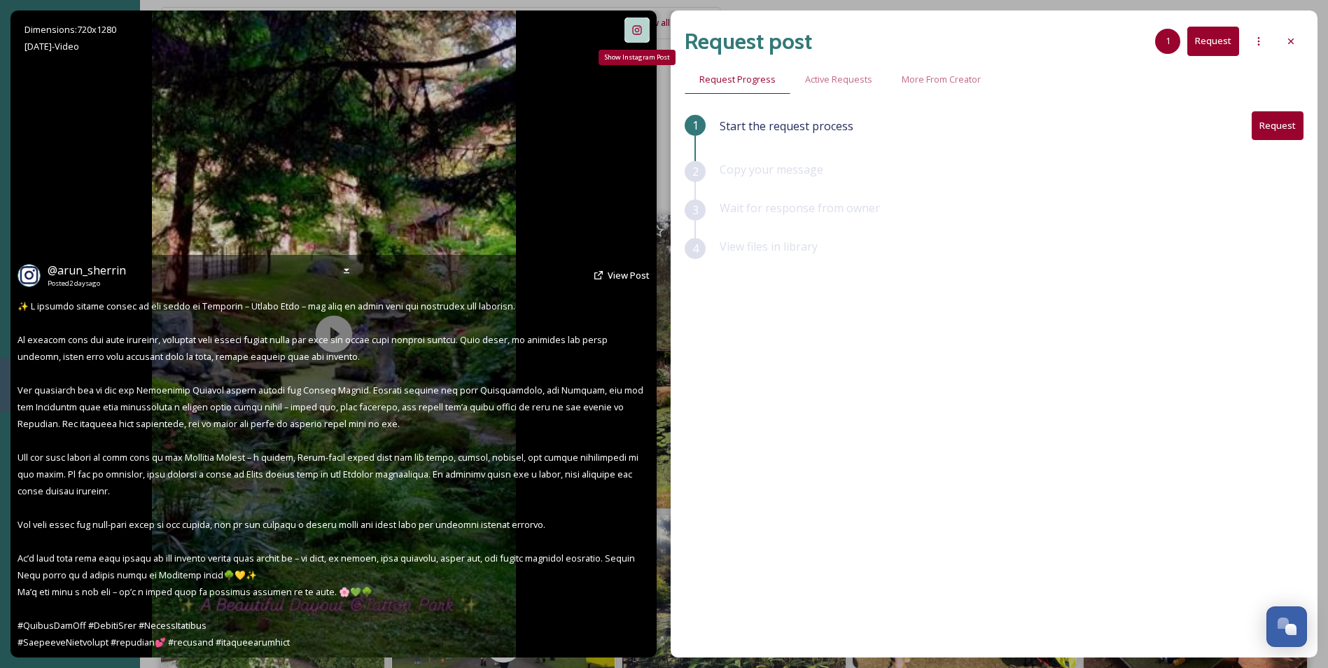 The width and height of the screenshot is (1328, 668). I want to click on div: Show Instagram Post, so click(637, 57).